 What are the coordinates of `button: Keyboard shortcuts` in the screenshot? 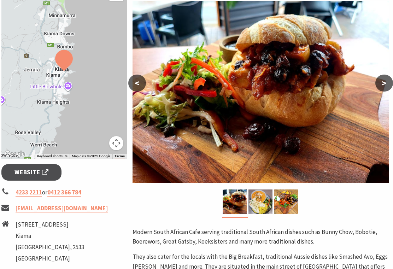 It's located at (52, 156).